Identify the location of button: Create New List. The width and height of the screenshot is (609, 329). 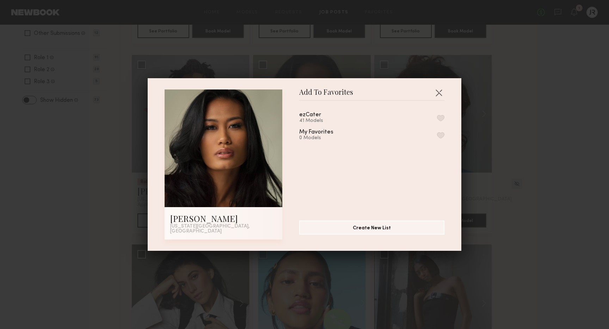
(372, 228).